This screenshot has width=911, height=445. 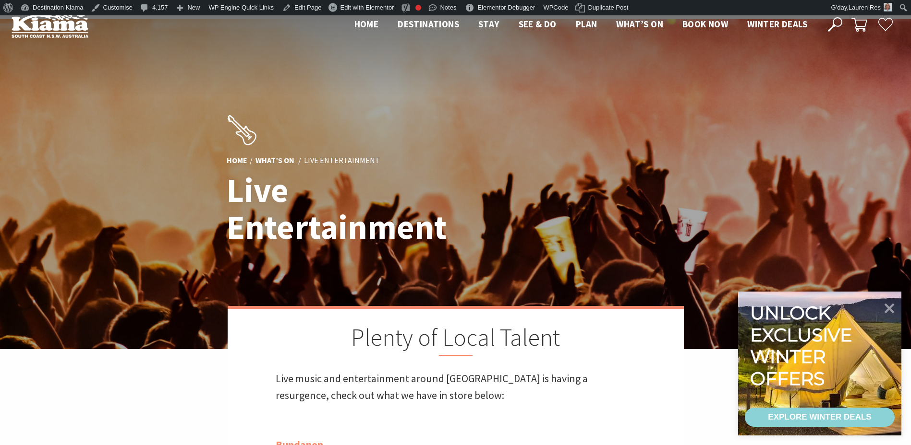 I want to click on a: What’s On, so click(x=275, y=161).